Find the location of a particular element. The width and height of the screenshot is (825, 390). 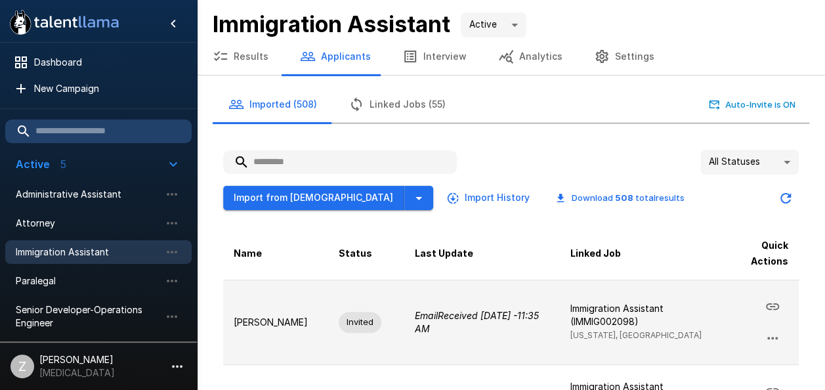

button: Import History is located at coordinates (489, 197).